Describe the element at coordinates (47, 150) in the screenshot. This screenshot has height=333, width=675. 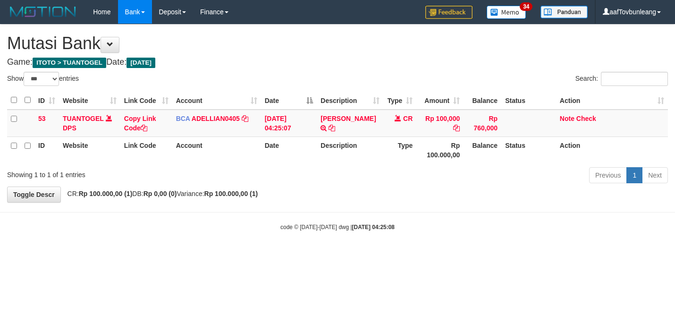
I see `th: ID` at that location.